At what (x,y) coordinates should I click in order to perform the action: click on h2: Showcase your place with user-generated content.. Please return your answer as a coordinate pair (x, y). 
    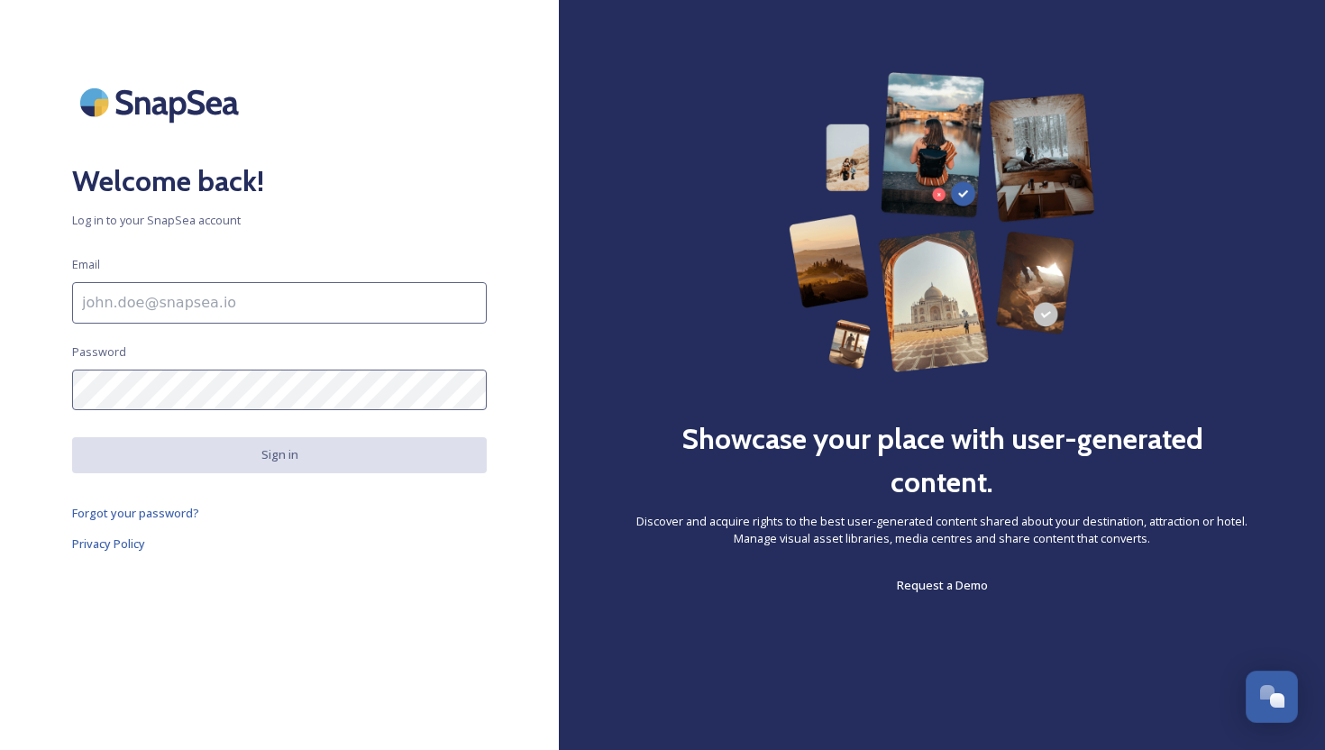
    Looking at the image, I should click on (942, 461).